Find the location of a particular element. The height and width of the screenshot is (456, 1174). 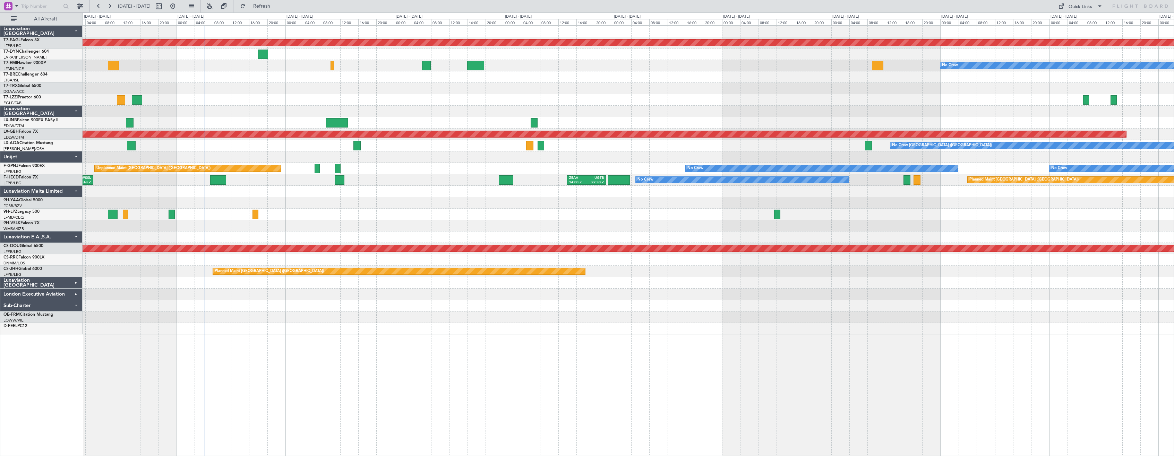

span: LX-INB is located at coordinates (10, 120).